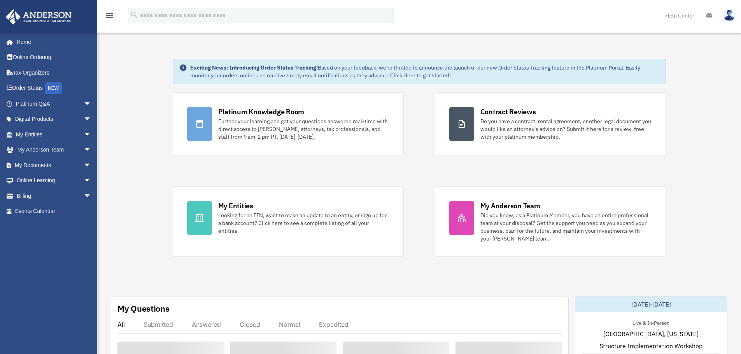  What do you see at coordinates (289, 325) in the screenshot?
I see `div: Normal` at bounding box center [289, 325].